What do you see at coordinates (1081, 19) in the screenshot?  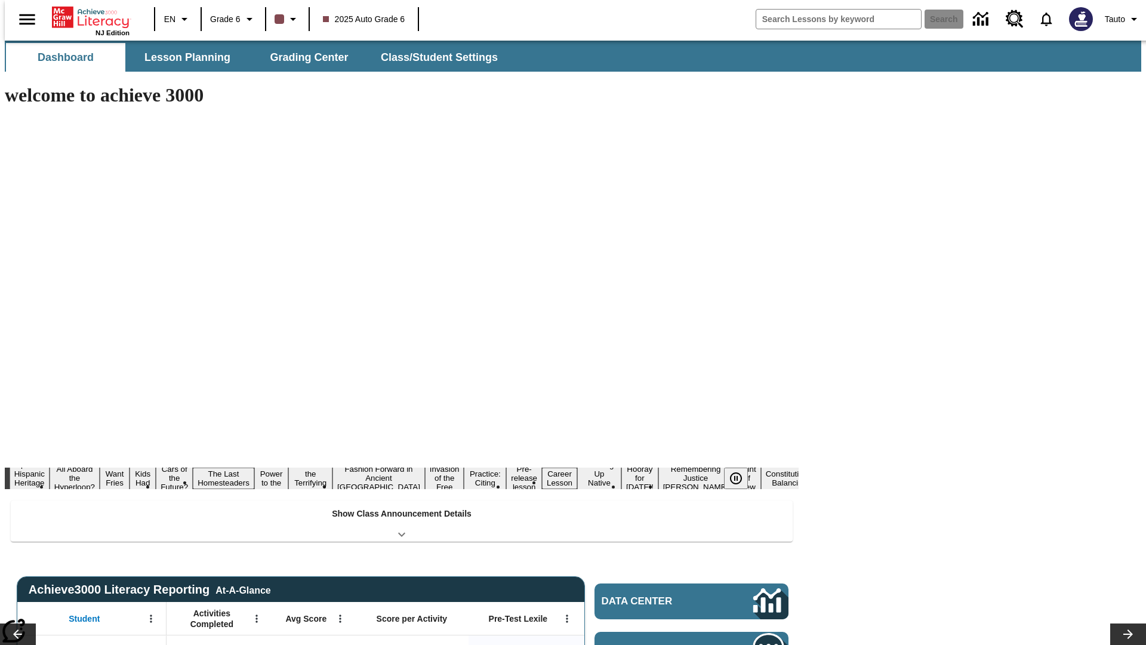 I see `img: Avatar` at bounding box center [1081, 19].